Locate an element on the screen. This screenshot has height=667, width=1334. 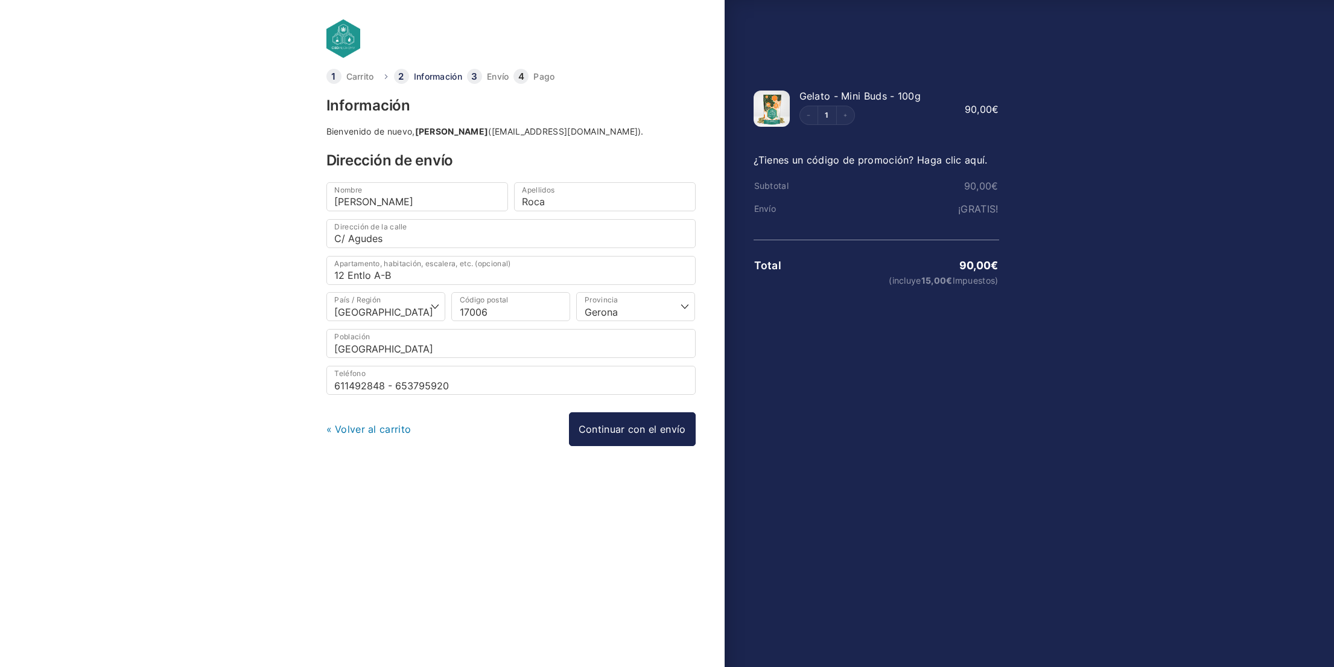
input: Nombre is located at coordinates (417, 197).